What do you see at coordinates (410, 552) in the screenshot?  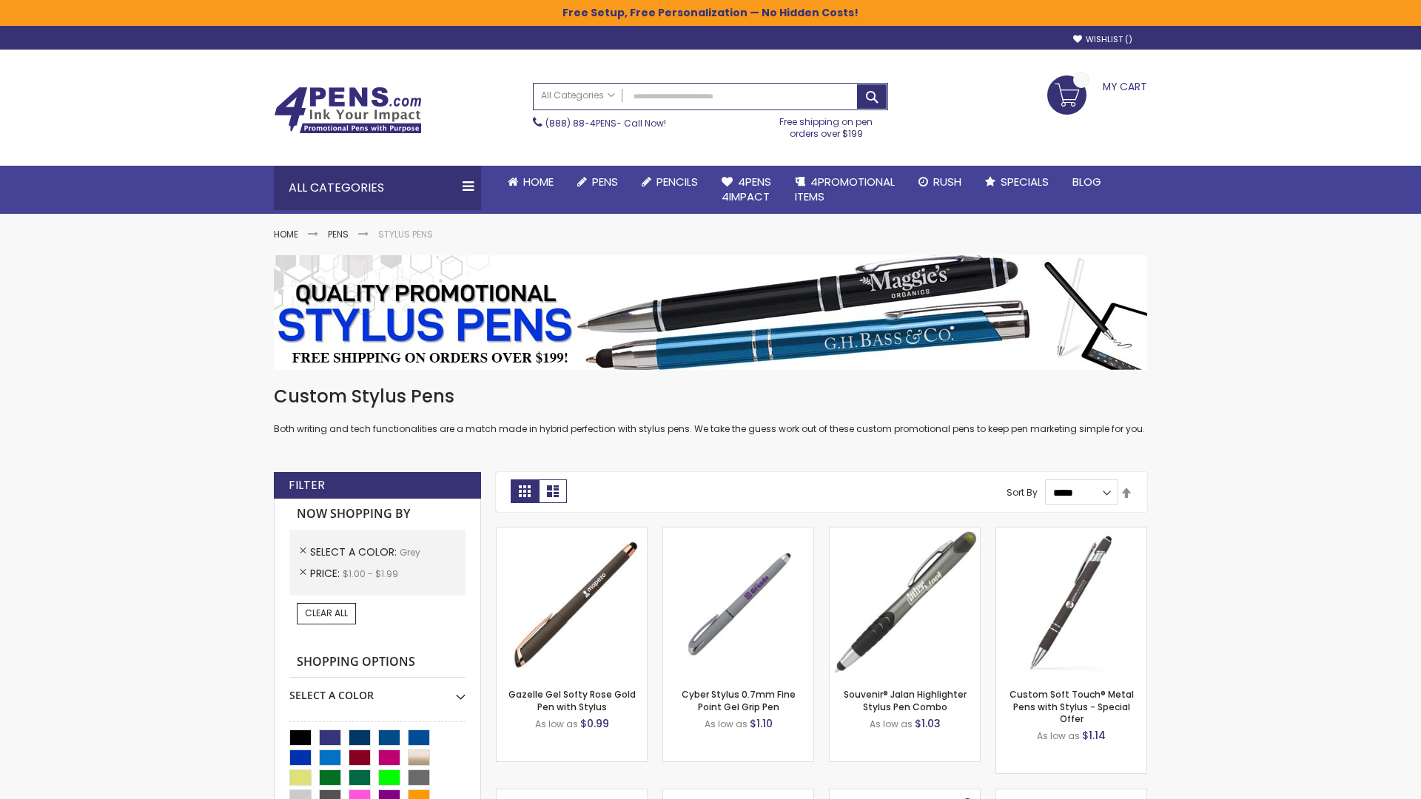 I see `span: Grey` at bounding box center [410, 552].